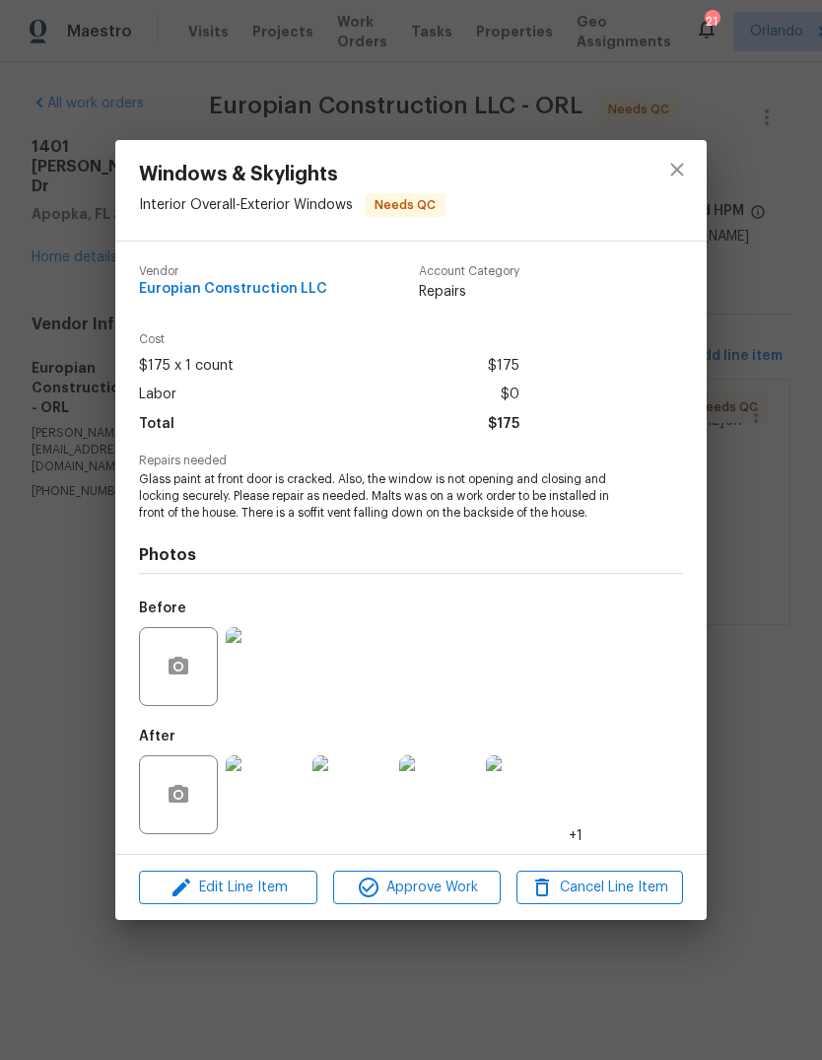  I want to click on span: Cancel Line Item, so click(600, 887).